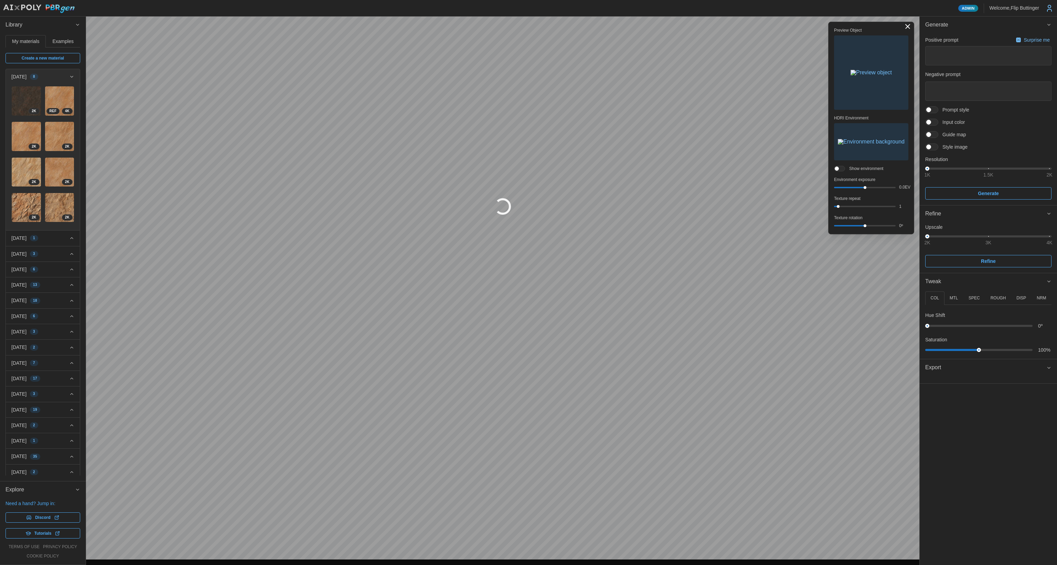 Image resolution: width=1057 pixels, height=565 pixels. I want to click on span: 13, so click(35, 285).